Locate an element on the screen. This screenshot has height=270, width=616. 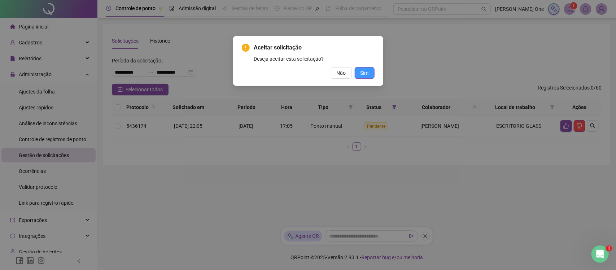
button: Não is located at coordinates (341, 73).